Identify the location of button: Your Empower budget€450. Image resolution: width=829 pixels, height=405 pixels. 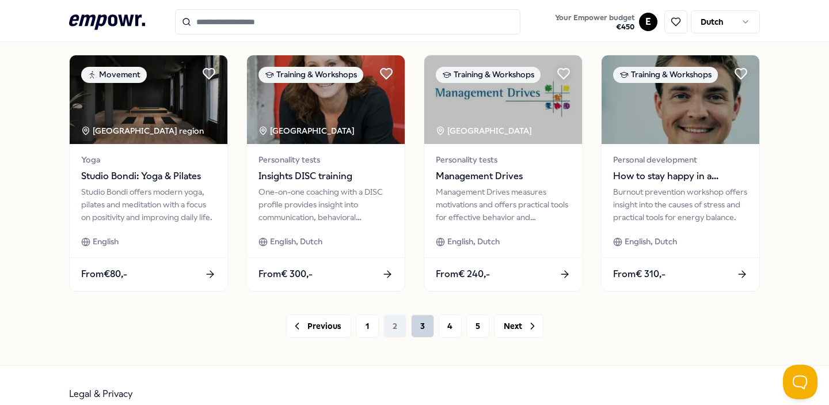
(595, 22).